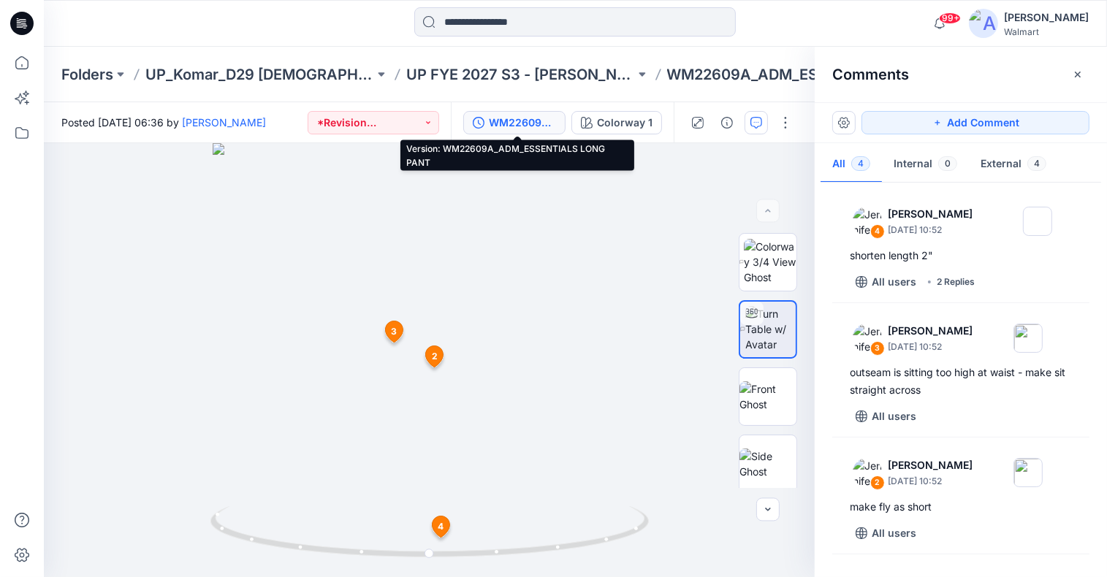 This screenshot has width=1107, height=577. What do you see at coordinates (956, 282) in the screenshot?
I see `div: 2 Replies` at bounding box center [956, 282].